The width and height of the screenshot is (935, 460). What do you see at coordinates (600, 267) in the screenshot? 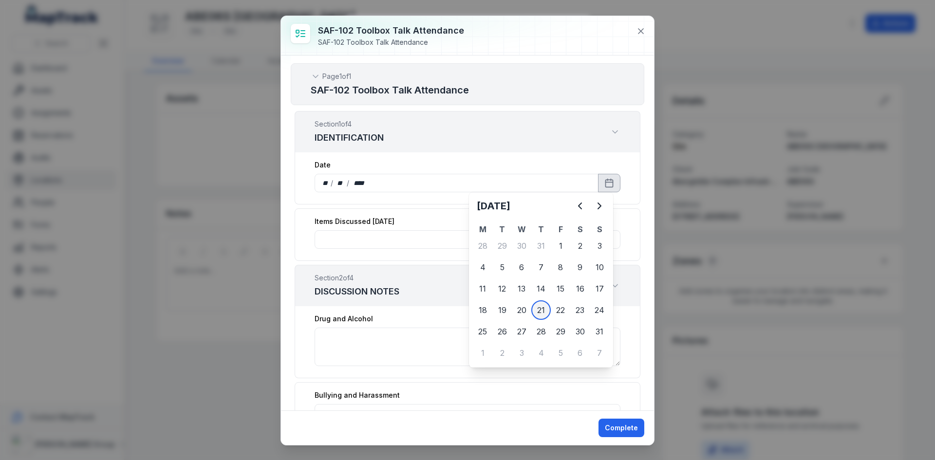
I see `div: 10` at bounding box center [600, 267].